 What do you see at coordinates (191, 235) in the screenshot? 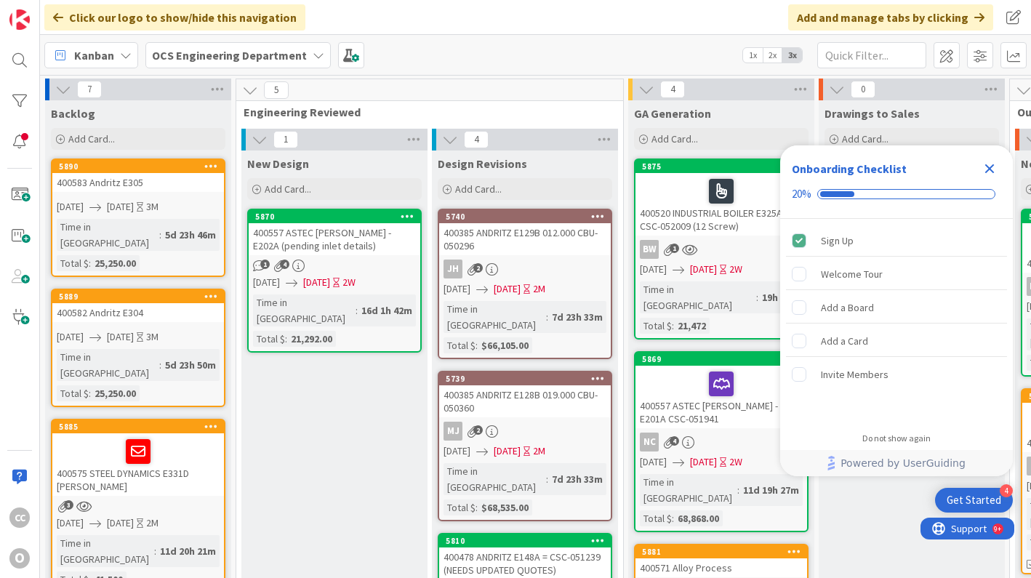
I see `div: 5d 23h 46m` at bounding box center [191, 235].